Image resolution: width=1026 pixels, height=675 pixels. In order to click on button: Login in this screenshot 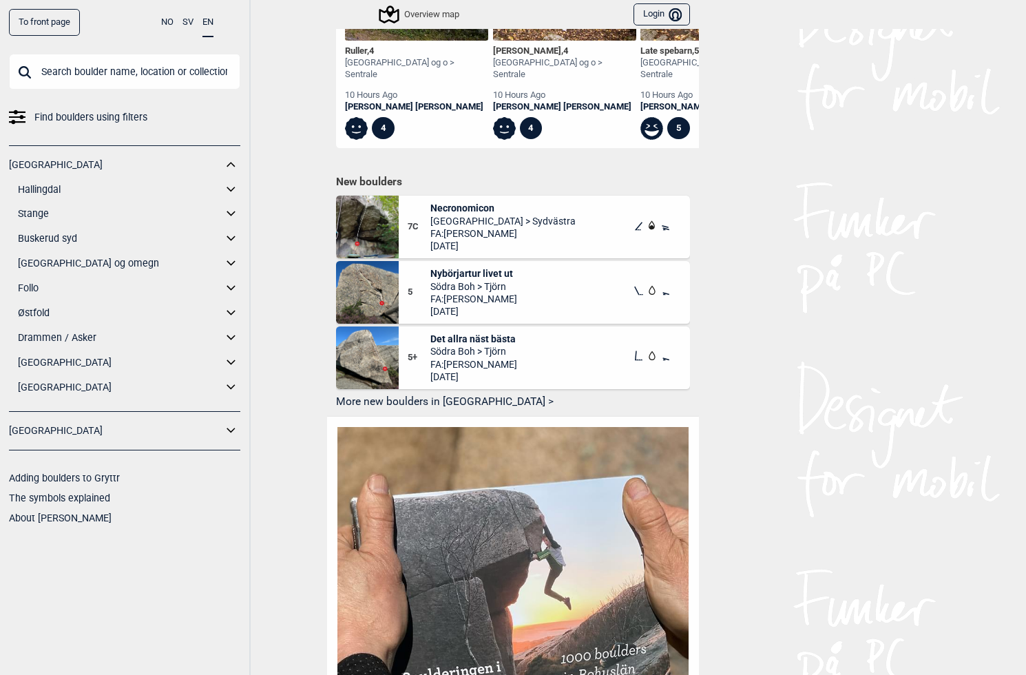, I will do `click(662, 14)`.